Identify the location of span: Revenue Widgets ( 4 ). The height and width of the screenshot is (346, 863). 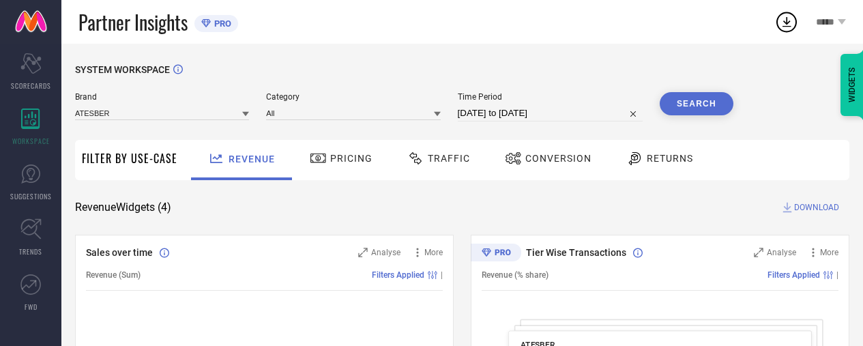
(123, 207).